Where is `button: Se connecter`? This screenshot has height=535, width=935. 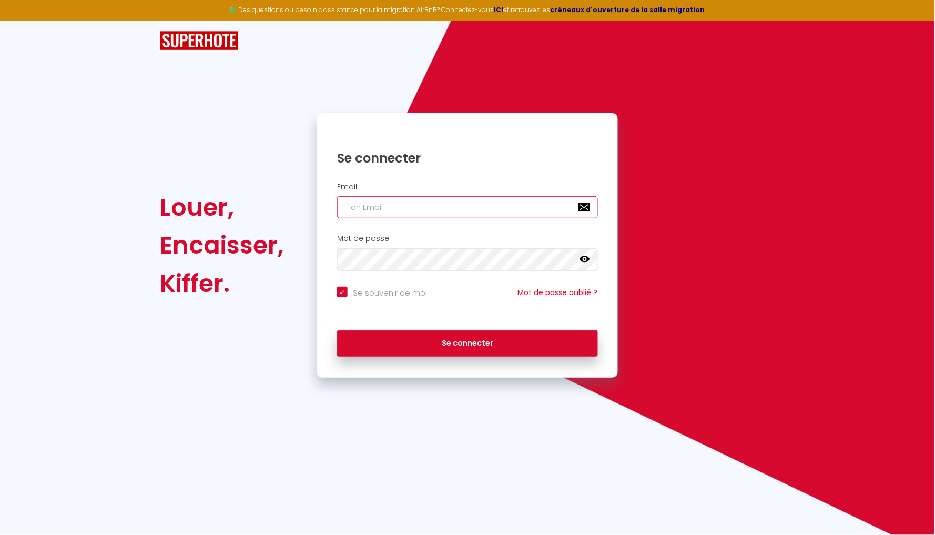
button: Se connecter is located at coordinates (468, 343).